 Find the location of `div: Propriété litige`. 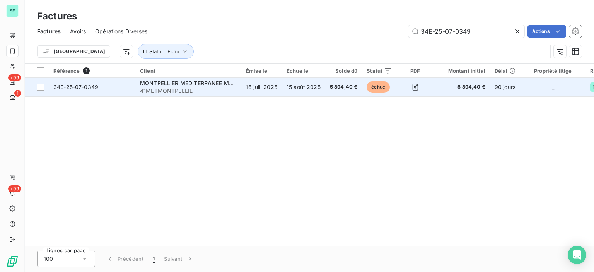

div: Propriété litige is located at coordinates (553, 71).